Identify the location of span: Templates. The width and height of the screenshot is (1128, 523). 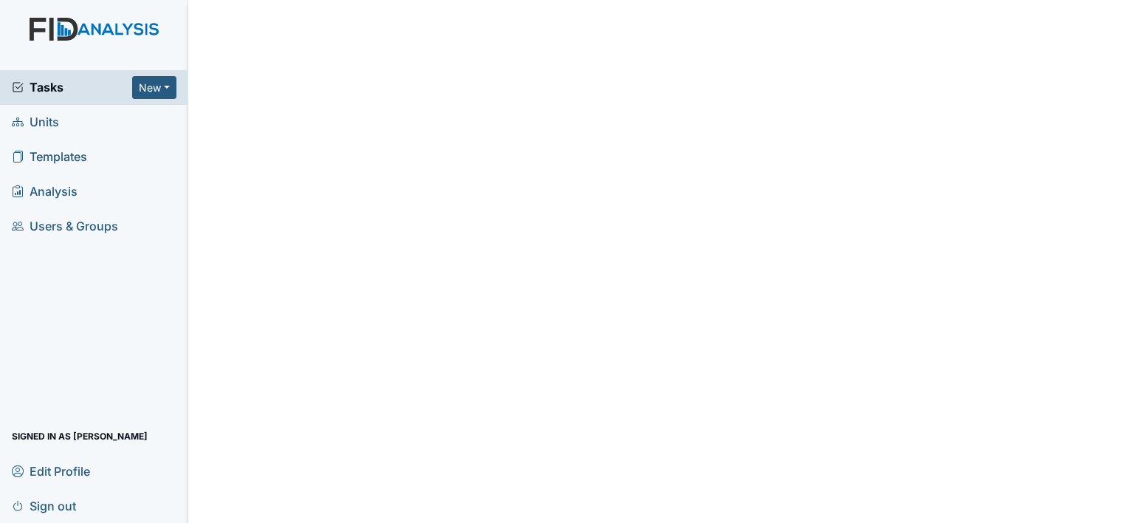
(49, 157).